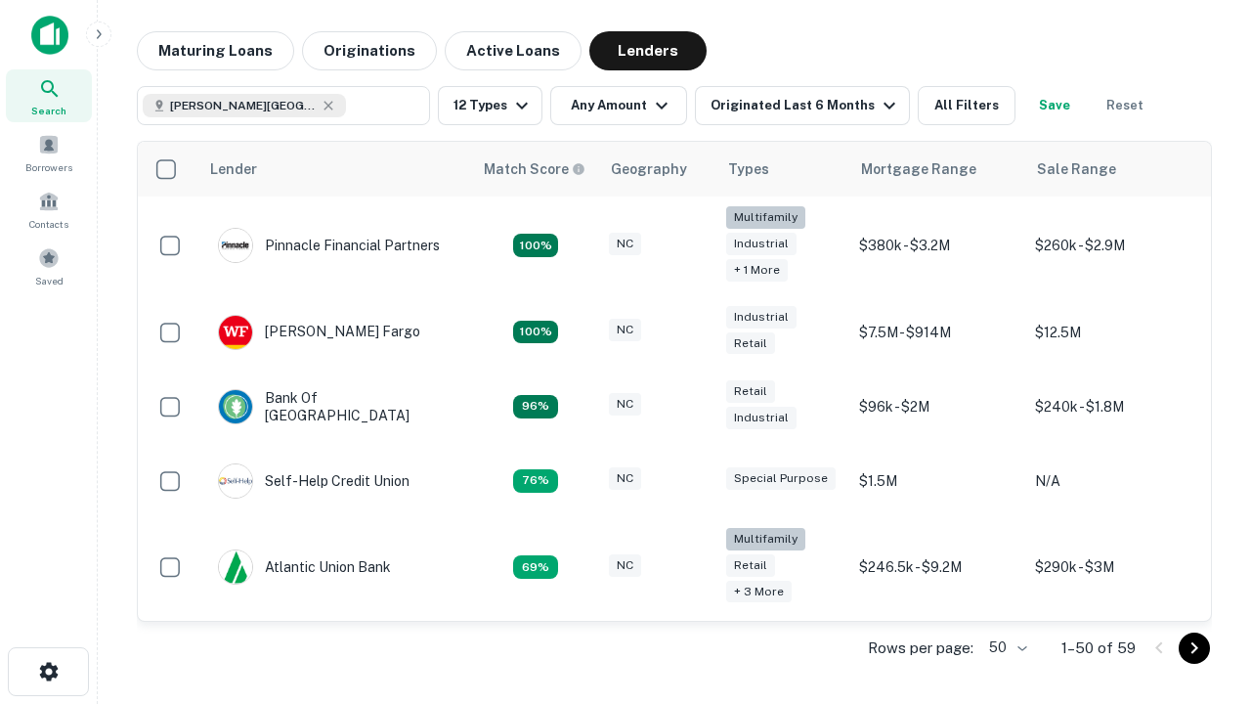 The width and height of the screenshot is (1251, 704). Describe the element at coordinates (967, 106) in the screenshot. I see `button: All Filters` at that location.